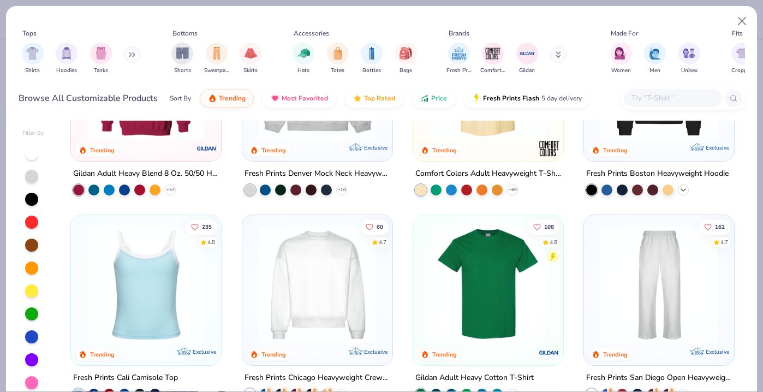  Describe the element at coordinates (217, 58) in the screenshot. I see `div: filter for Sweatpants` at that location.